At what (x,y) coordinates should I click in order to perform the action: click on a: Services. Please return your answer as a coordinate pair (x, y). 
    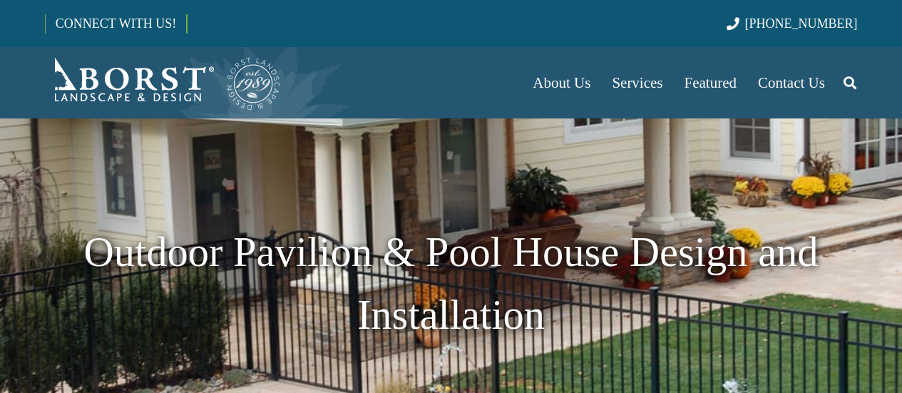
    Looking at the image, I should click on (637, 83).